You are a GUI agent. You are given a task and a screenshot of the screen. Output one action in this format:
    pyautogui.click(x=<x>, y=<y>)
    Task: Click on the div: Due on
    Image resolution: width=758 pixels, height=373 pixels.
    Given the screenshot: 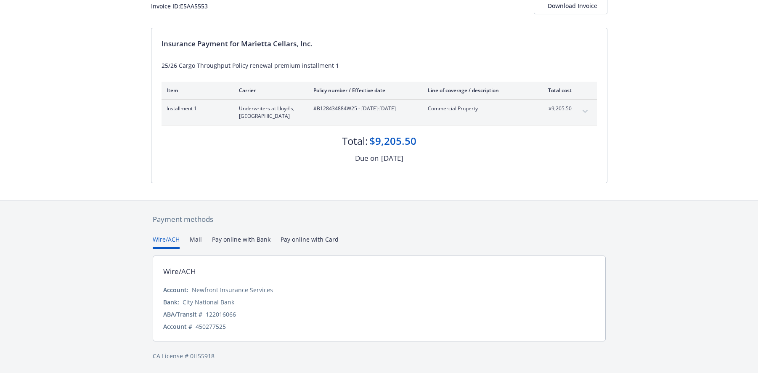 What is the action you would take?
    pyautogui.click(x=367, y=158)
    